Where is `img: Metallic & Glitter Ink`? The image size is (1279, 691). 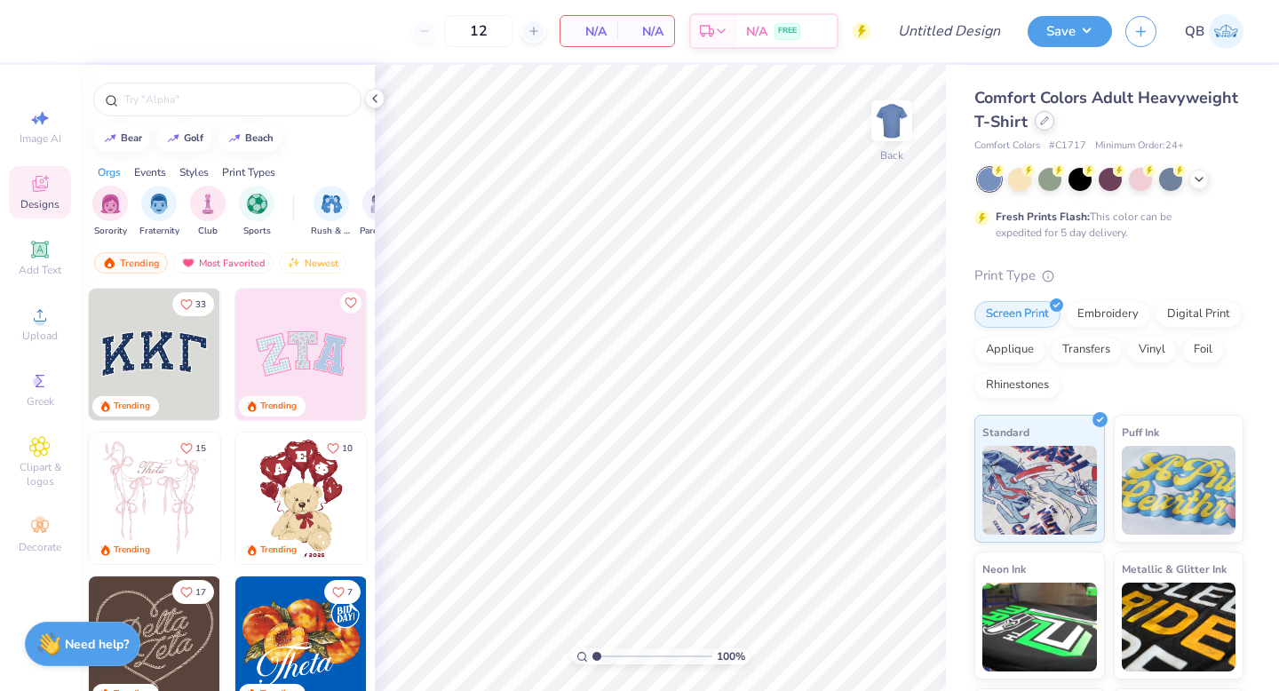 img: Metallic & Glitter Ink is located at coordinates (1179, 627).